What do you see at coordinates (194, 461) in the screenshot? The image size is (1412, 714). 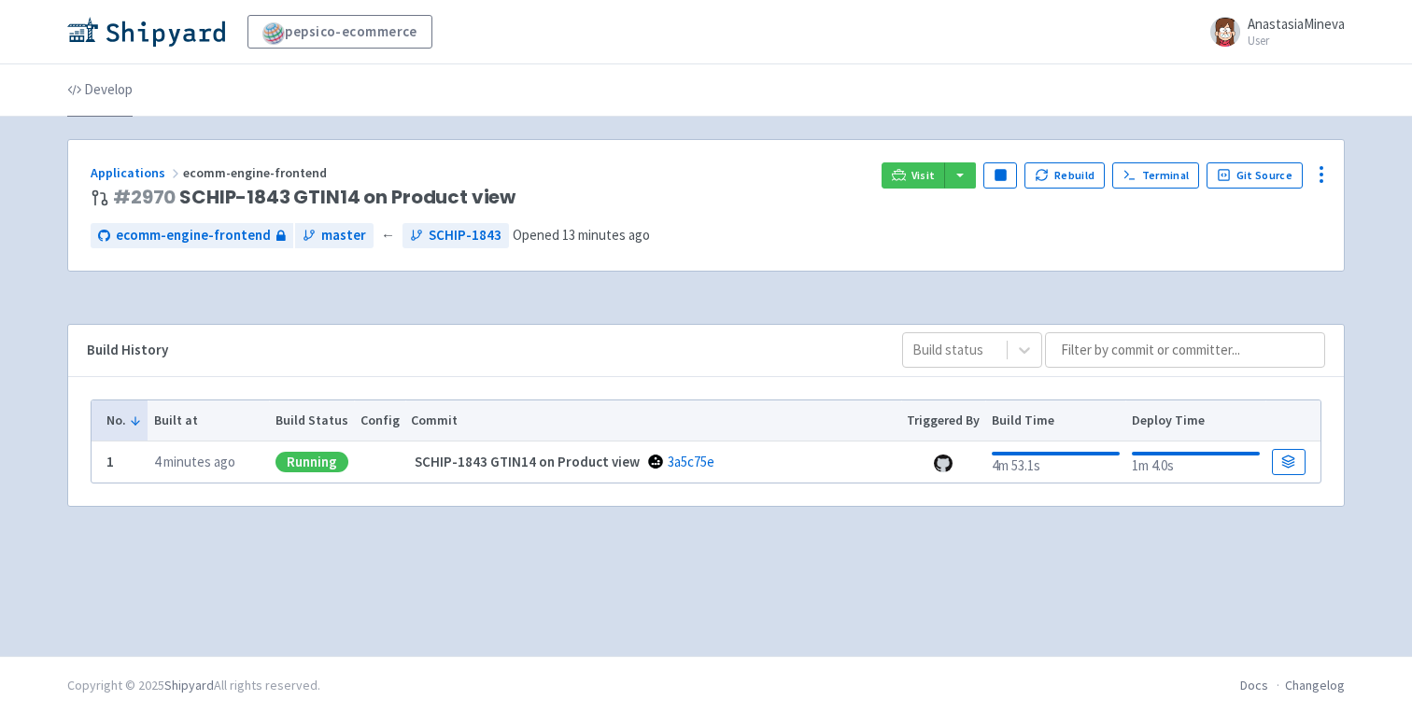 I see `time: 4 minutes ago` at bounding box center [194, 461].